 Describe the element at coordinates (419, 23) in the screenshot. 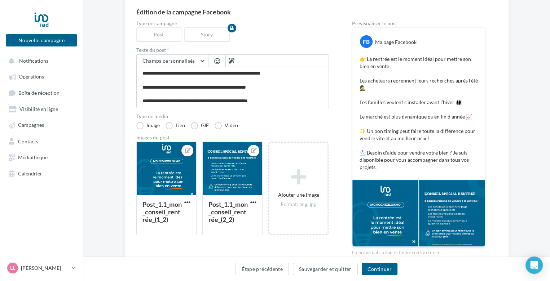

I see `div: Prévisualiser le post` at that location.